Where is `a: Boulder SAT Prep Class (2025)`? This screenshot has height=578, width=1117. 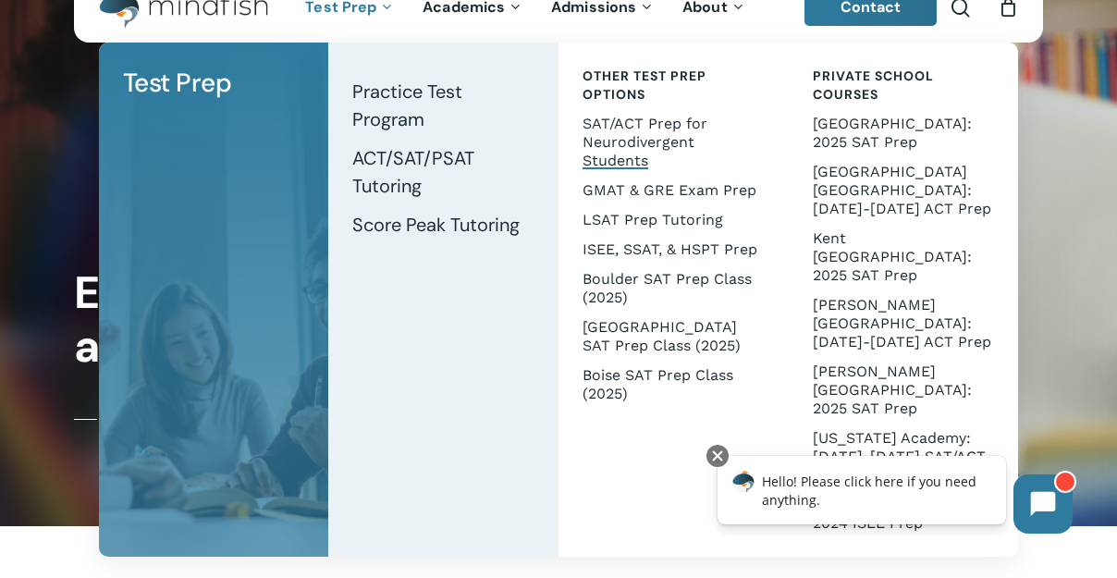
a: Boulder SAT Prep Class (2025) is located at coordinates (673, 288).